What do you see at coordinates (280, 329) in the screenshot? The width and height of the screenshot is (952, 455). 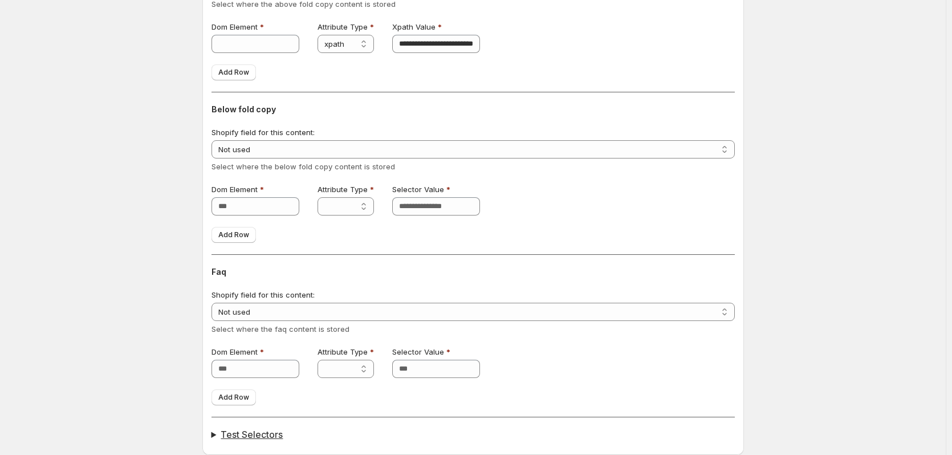 I see `span: Select where the faq content is stored` at bounding box center [280, 329].